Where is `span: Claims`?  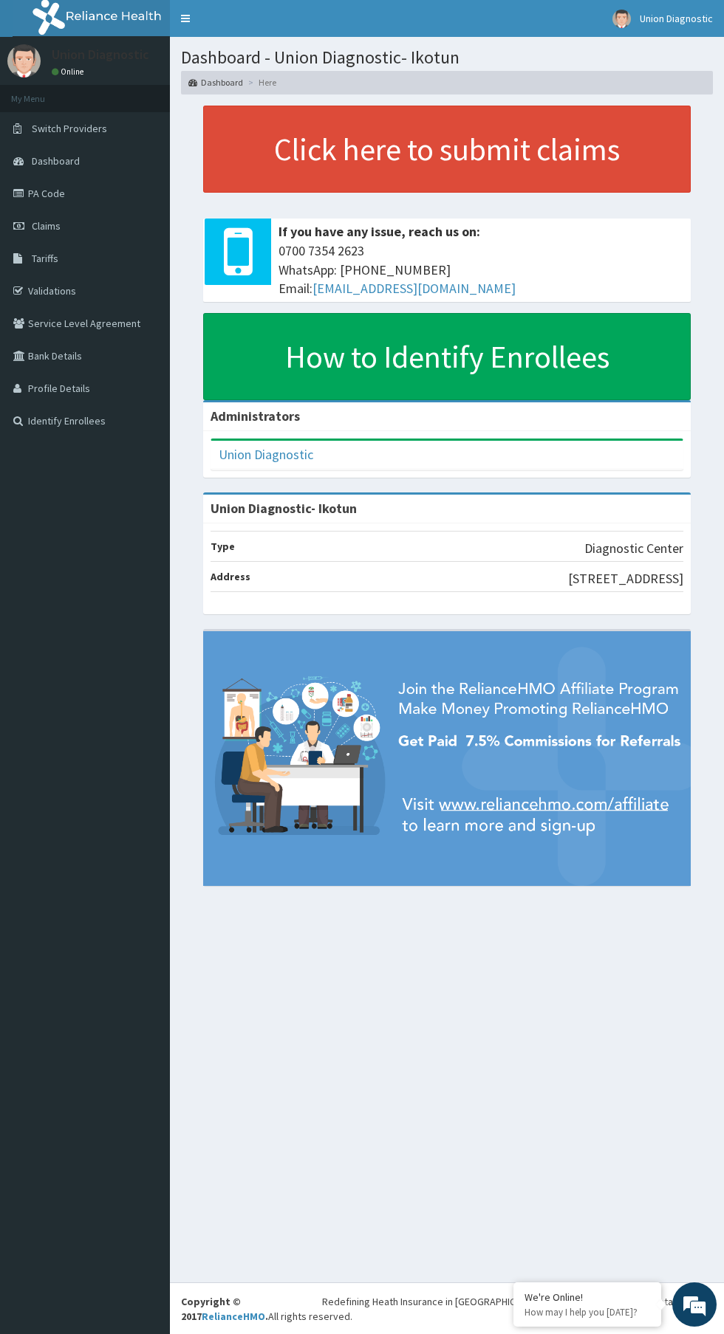 span: Claims is located at coordinates (46, 226).